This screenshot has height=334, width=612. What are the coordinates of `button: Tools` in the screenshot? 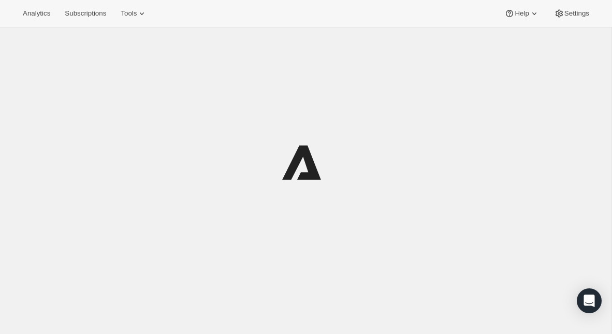 It's located at (134, 13).